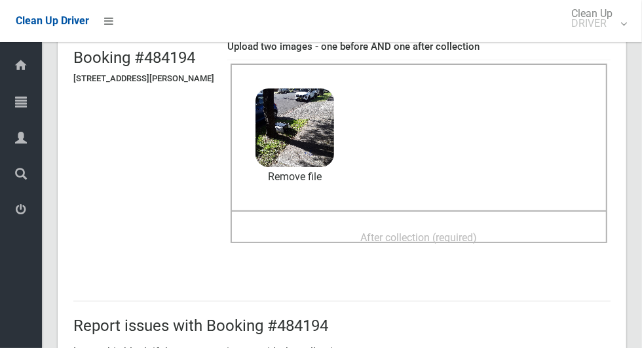 The height and width of the screenshot is (348, 642). Describe the element at coordinates (419, 47) in the screenshot. I see `h4: Upload two images - one before AND one after collection` at that location.